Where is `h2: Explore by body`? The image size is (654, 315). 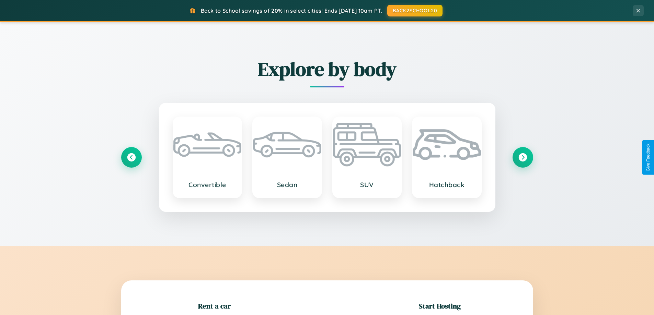 h2: Explore by body is located at coordinates (327, 69).